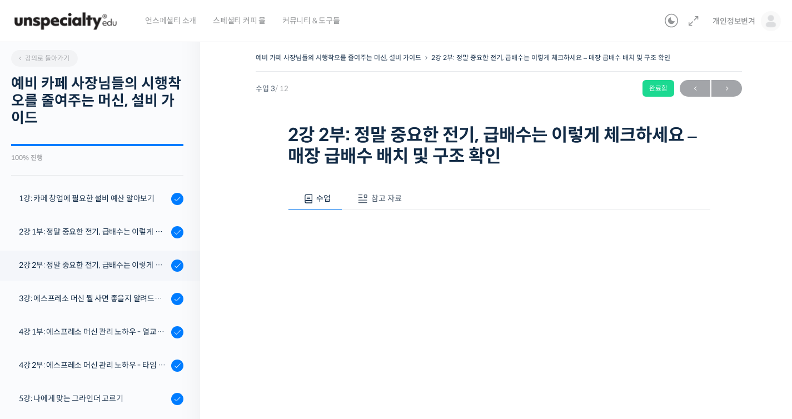 The width and height of the screenshot is (792, 419). I want to click on a: ←이전, so click(695, 88).